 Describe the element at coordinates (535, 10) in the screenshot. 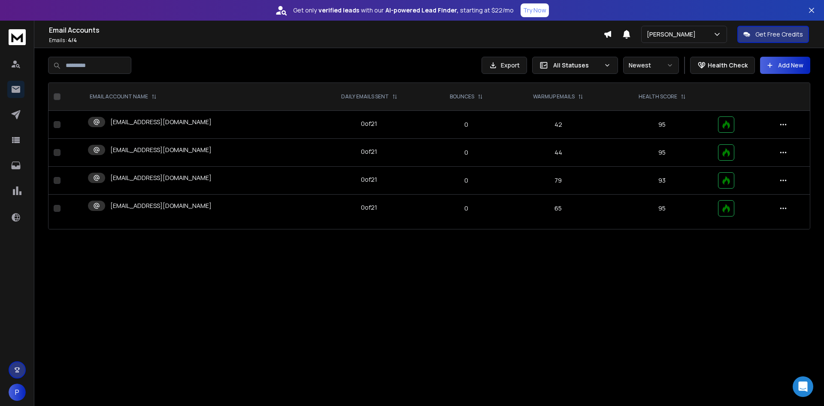

I see `button: Try Now` at that location.